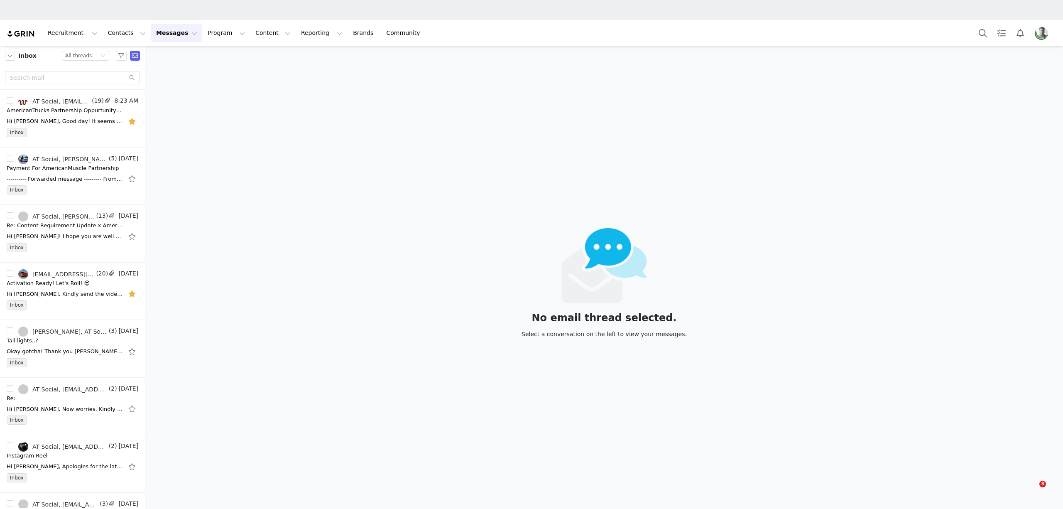 This screenshot has height=509, width=1063. I want to click on button: Contacts, so click(127, 33).